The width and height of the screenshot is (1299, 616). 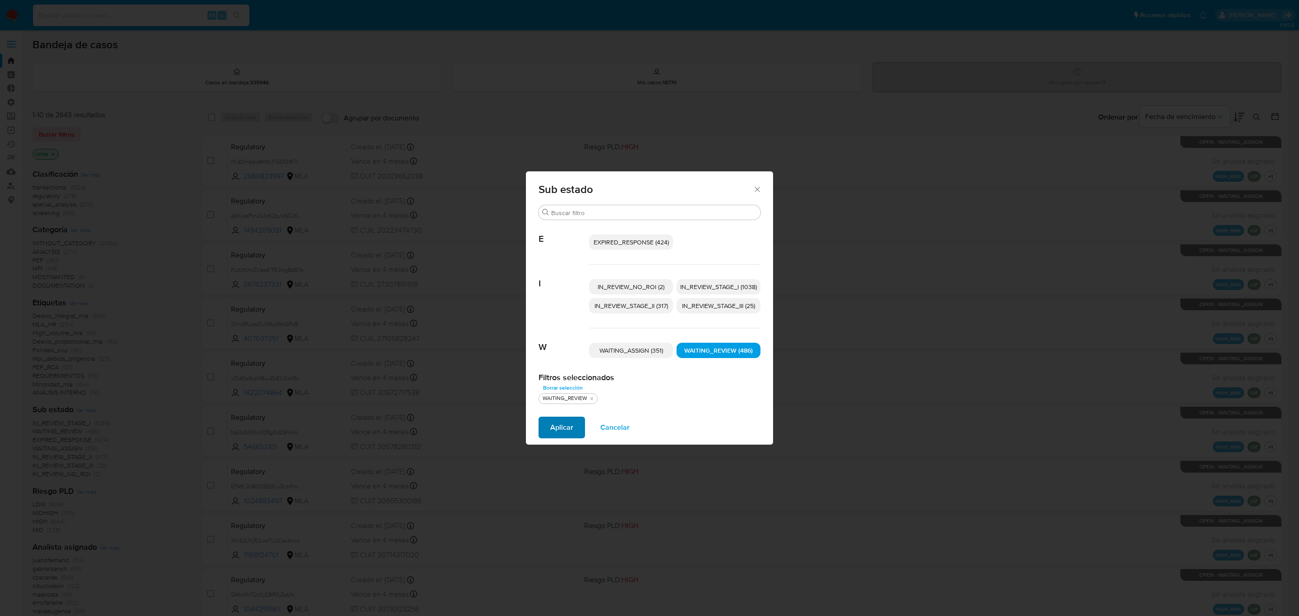 What do you see at coordinates (564, 232) in the screenshot?
I see `span: E` at bounding box center [564, 232].